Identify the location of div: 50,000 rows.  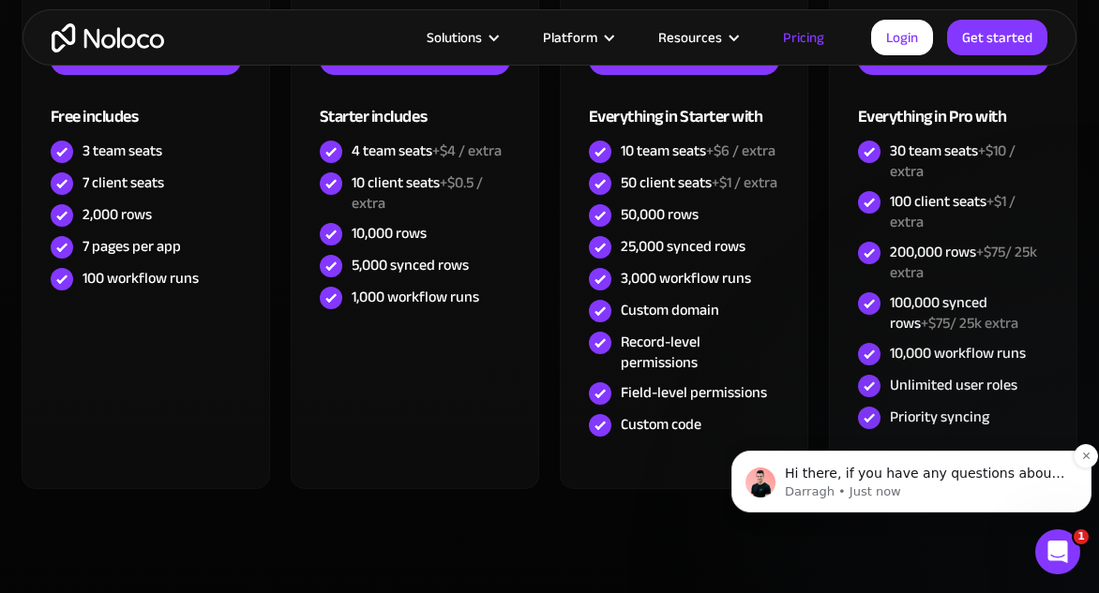
(659, 215).